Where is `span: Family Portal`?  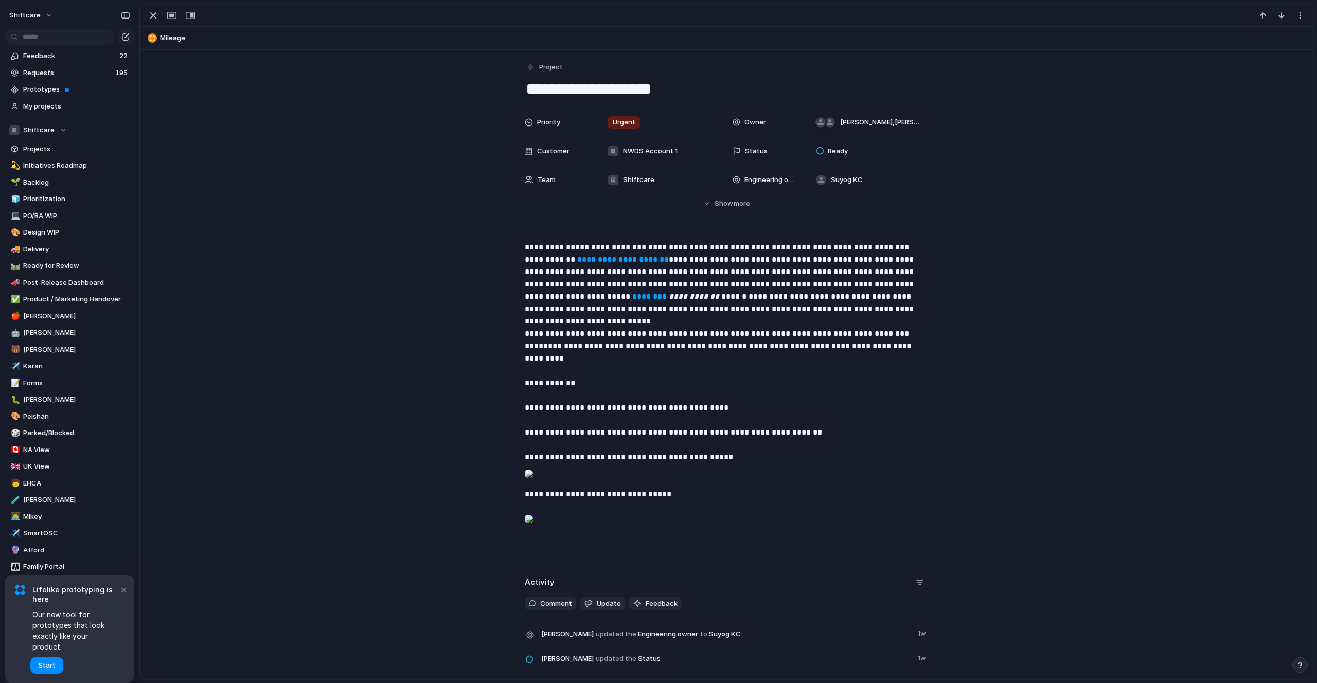
span: Family Portal is located at coordinates (77, 567).